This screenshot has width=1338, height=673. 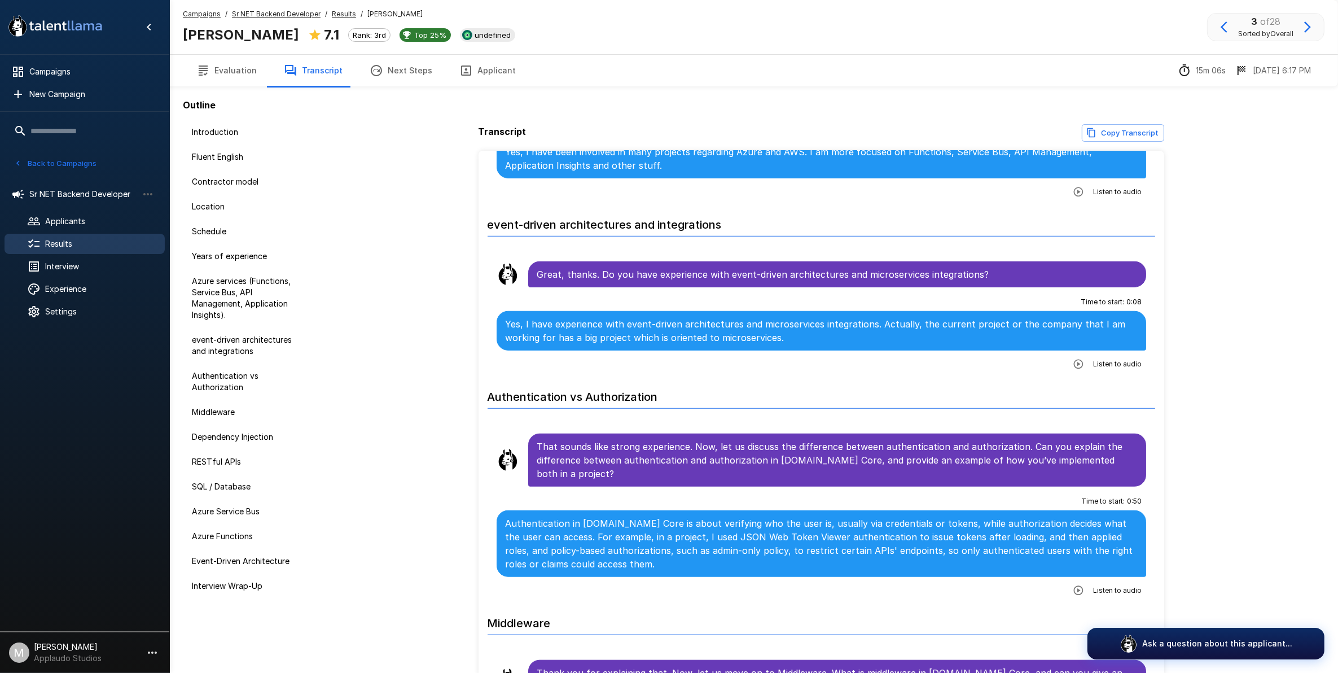 What do you see at coordinates (488, 71) in the screenshot?
I see `button: Applicant` at bounding box center [488, 71].